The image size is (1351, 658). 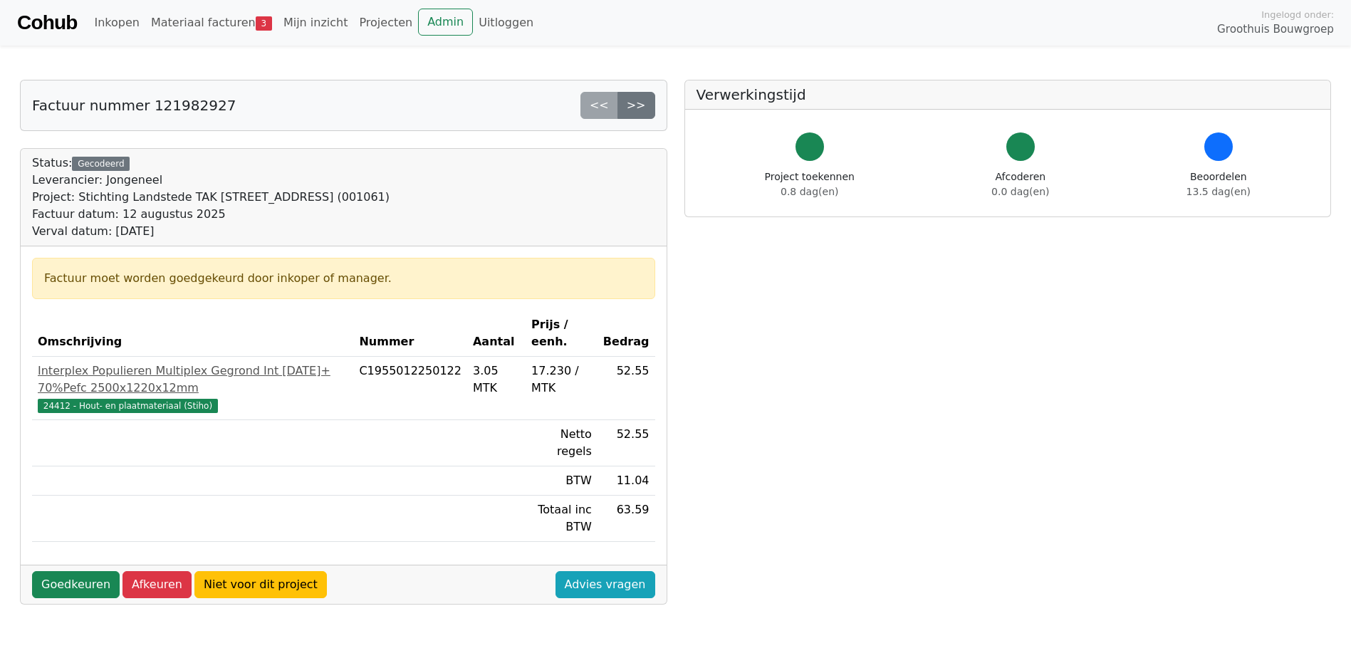 I want to click on div: Status:, so click(x=211, y=197).